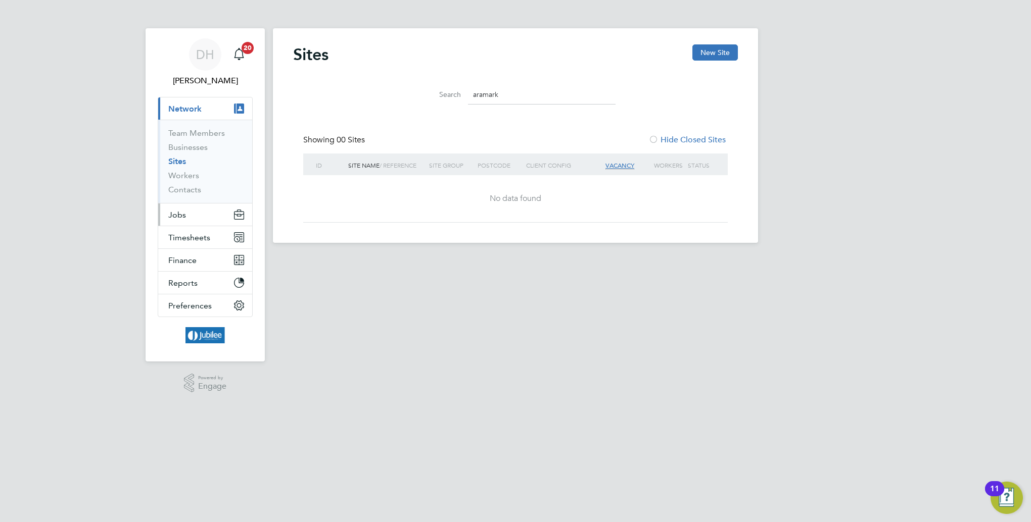 The height and width of the screenshot is (522, 1031). What do you see at coordinates (205, 335) in the screenshot?
I see `img: jubileetalent-logo-retina.png` at bounding box center [205, 335].